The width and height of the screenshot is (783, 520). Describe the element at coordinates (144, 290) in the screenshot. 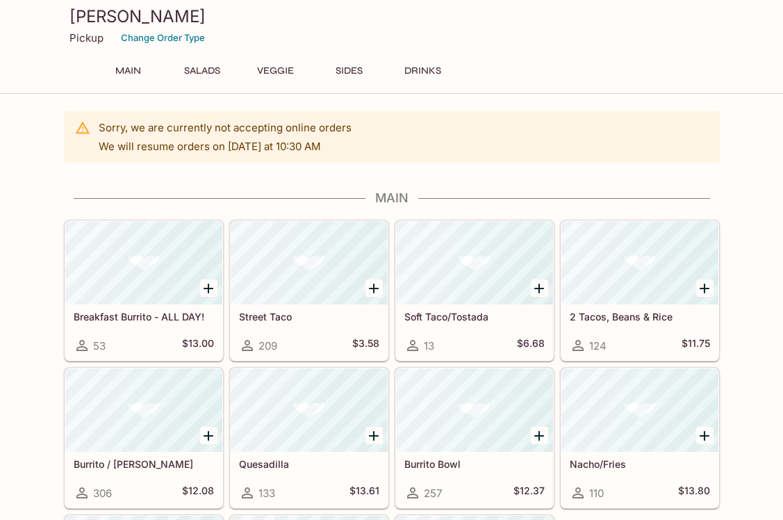

I see `a: Breakfast Burrito - ALL DAY!53$13.00` at that location.